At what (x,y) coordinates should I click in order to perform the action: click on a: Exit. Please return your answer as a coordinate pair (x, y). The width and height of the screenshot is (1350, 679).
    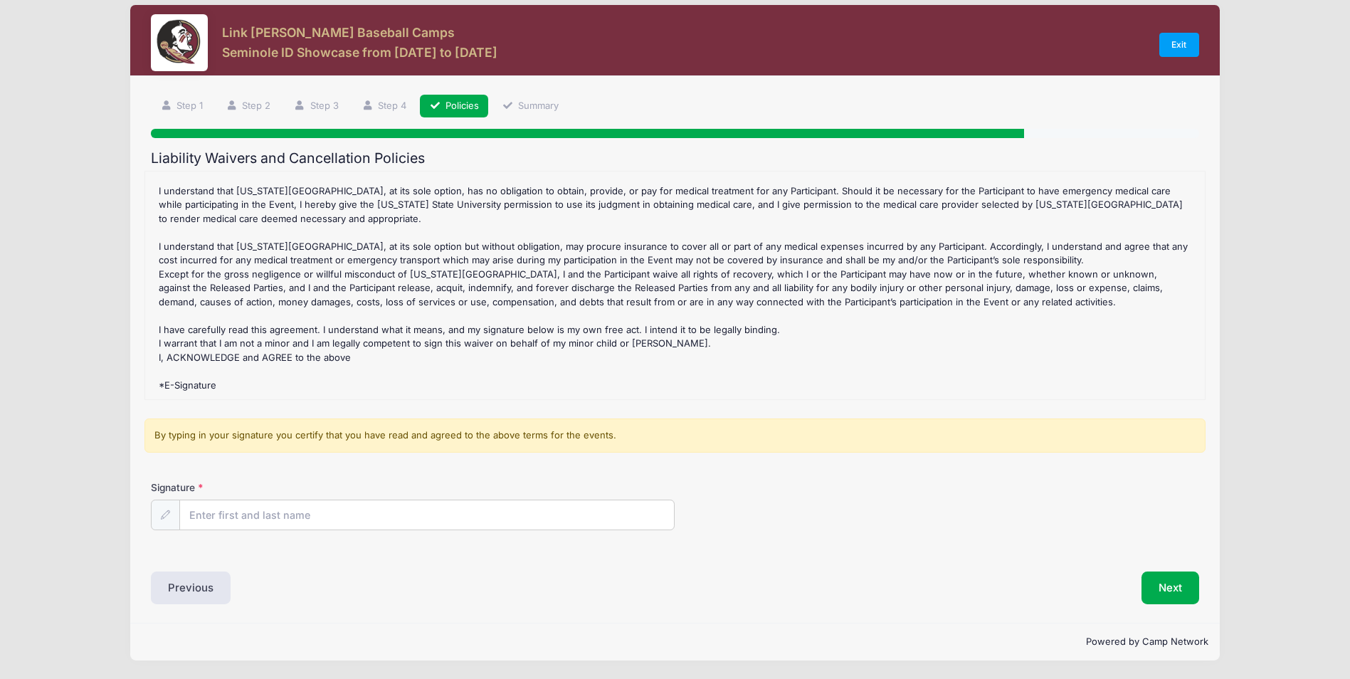
    Looking at the image, I should click on (1179, 45).